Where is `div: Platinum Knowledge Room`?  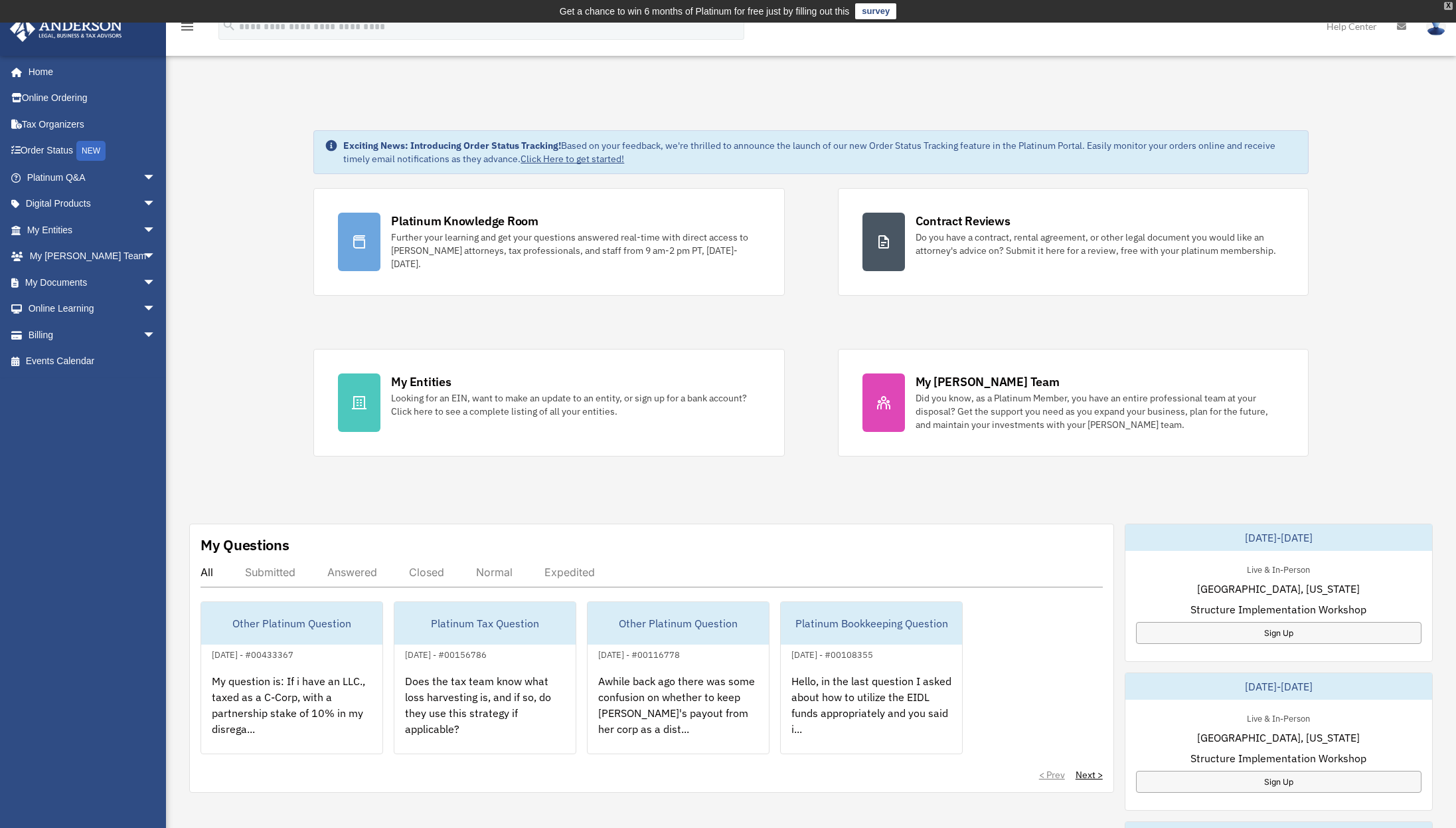
div: Platinum Knowledge Room is located at coordinates (465, 221).